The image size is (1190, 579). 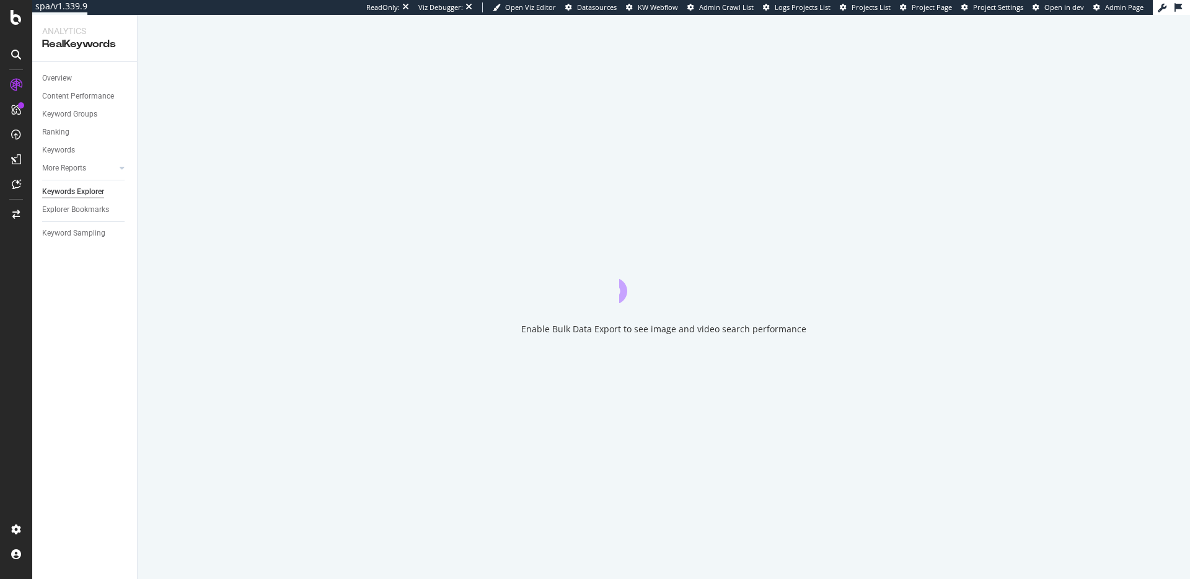 What do you see at coordinates (926, 7) in the screenshot?
I see `a: Project Page` at bounding box center [926, 7].